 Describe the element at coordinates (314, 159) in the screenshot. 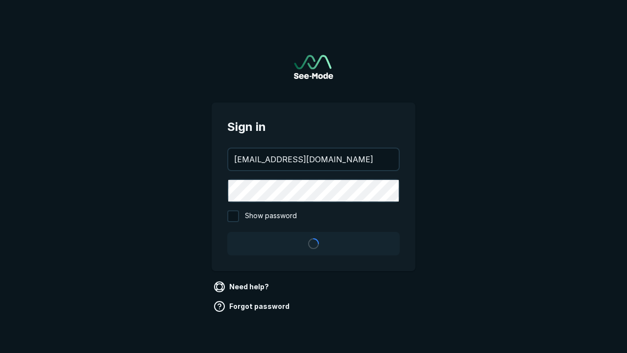

I see `input: your@email.com` at that location.